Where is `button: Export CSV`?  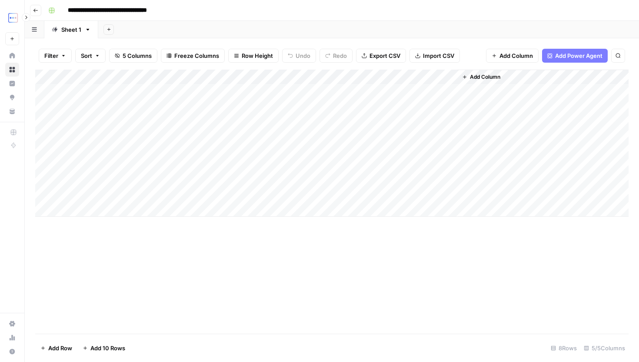
button: Export CSV is located at coordinates (381, 56).